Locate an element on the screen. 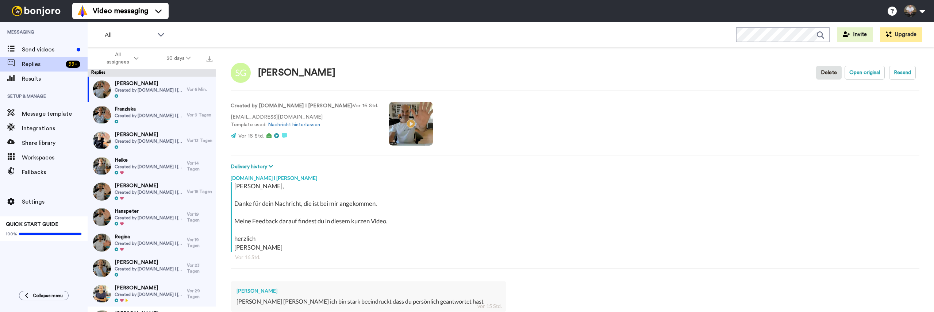  img: b3ccdda2-6e3f-4182-940f-0cac0c6ed0a5-thumb.jpg is located at coordinates (102, 166).